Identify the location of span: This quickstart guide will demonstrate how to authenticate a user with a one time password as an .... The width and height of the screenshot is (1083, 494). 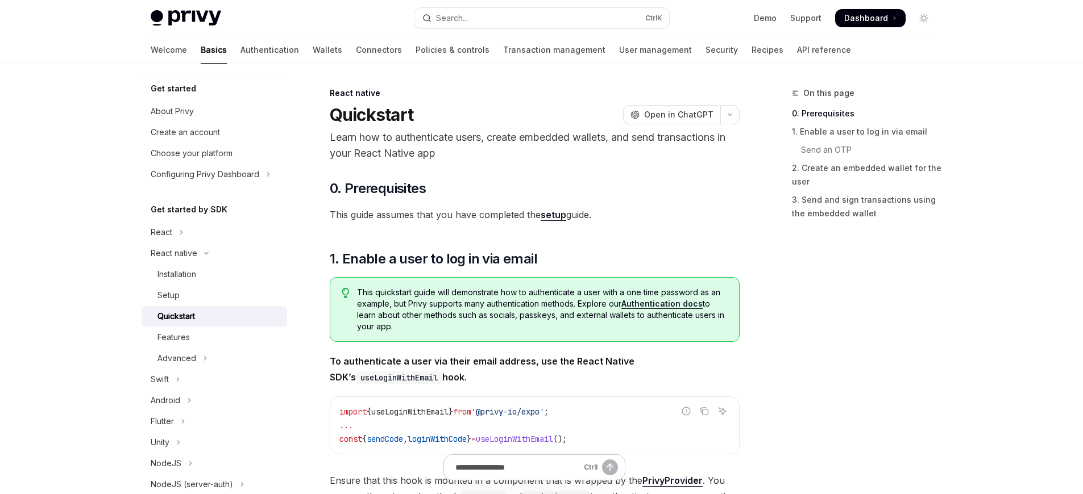
(542, 310).